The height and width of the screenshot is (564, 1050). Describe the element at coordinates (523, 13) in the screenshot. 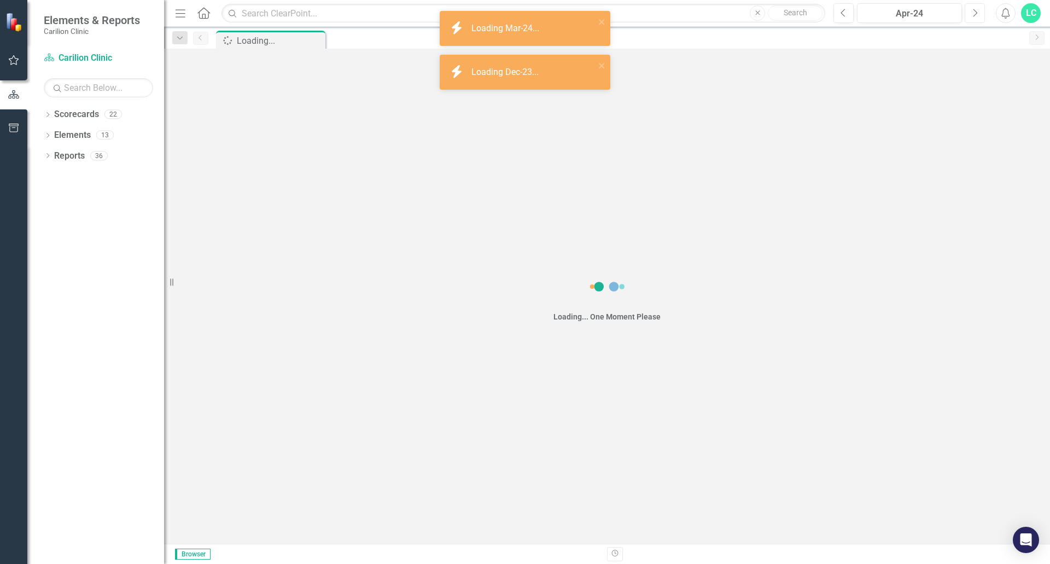

I see `input: Search ClearPoint...` at that location.